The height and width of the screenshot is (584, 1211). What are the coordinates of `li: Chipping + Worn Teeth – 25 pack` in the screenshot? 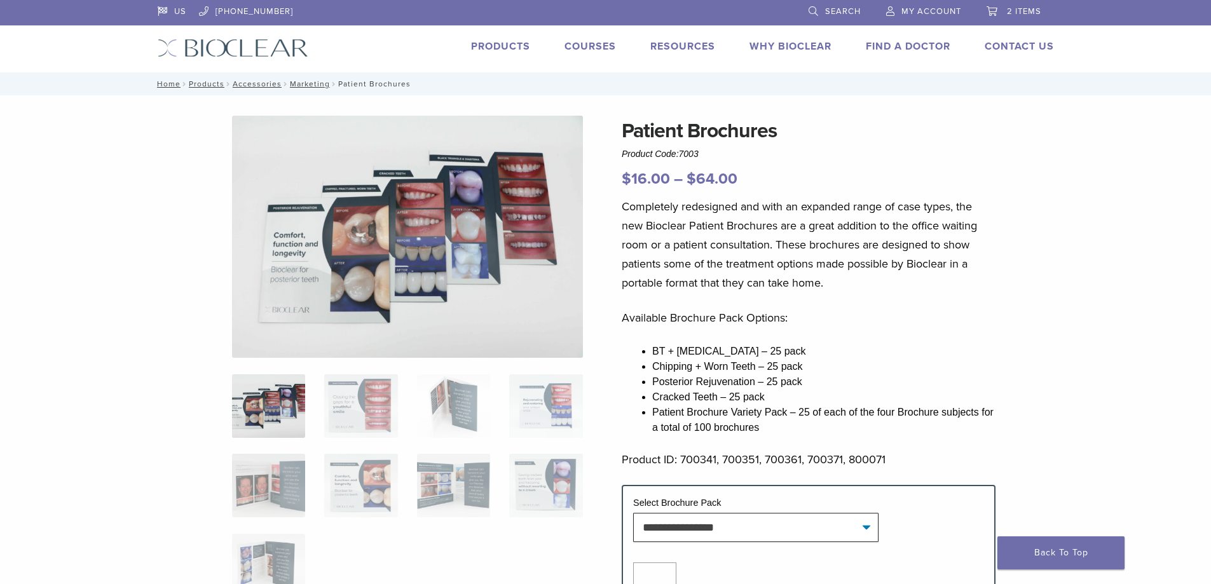 It's located at (824, 367).